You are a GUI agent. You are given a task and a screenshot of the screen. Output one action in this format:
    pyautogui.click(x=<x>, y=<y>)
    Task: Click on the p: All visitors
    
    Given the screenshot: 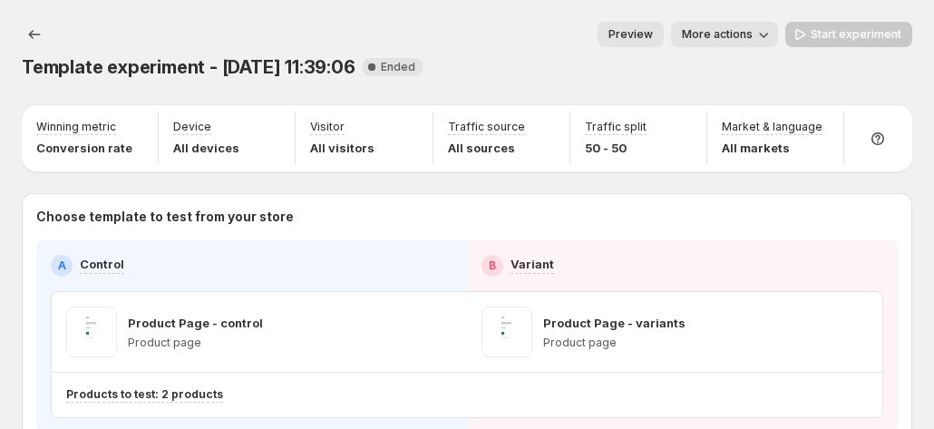 What is the action you would take?
    pyautogui.click(x=342, y=148)
    